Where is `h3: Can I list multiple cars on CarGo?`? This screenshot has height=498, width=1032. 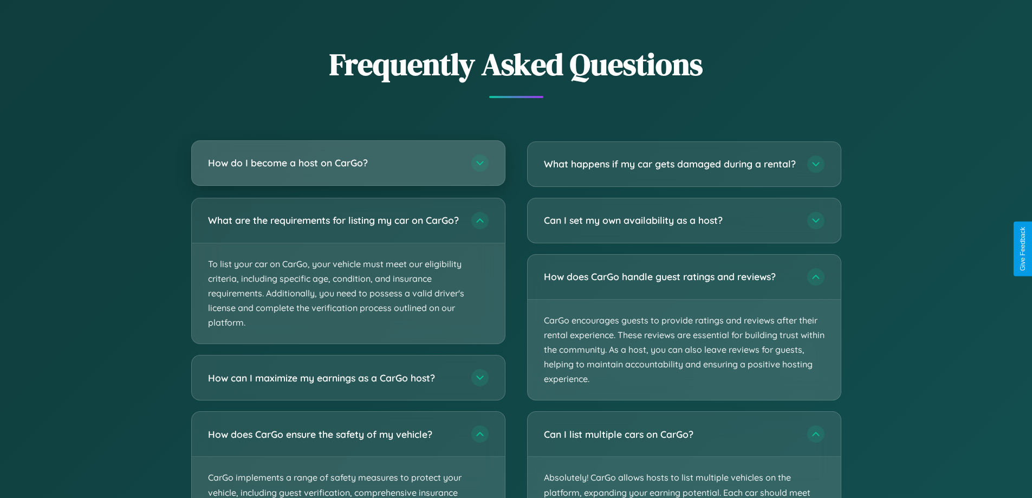
h3: Can I list multiple cars on CarGo? is located at coordinates (670, 434).